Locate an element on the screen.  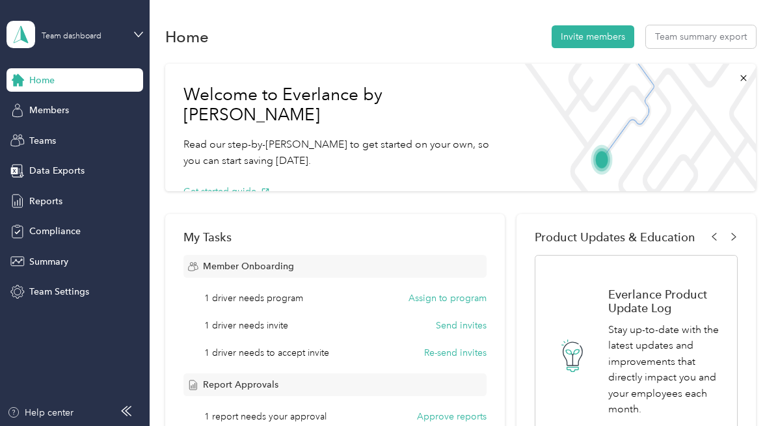
span: Summary is located at coordinates (49, 262).